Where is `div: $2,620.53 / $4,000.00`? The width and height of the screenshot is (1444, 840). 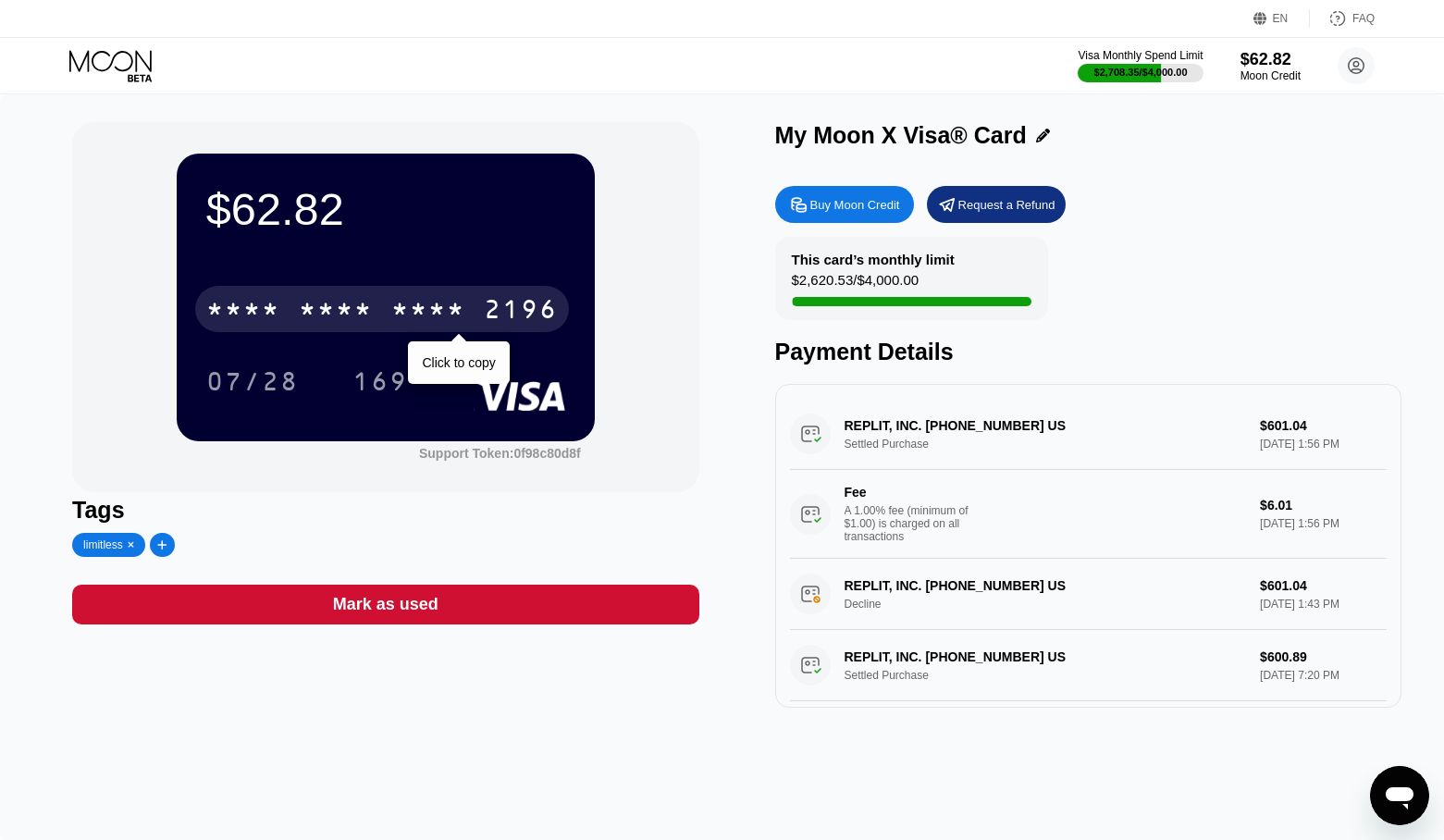 div: $2,620.53 / $4,000.00 is located at coordinates (855, 284).